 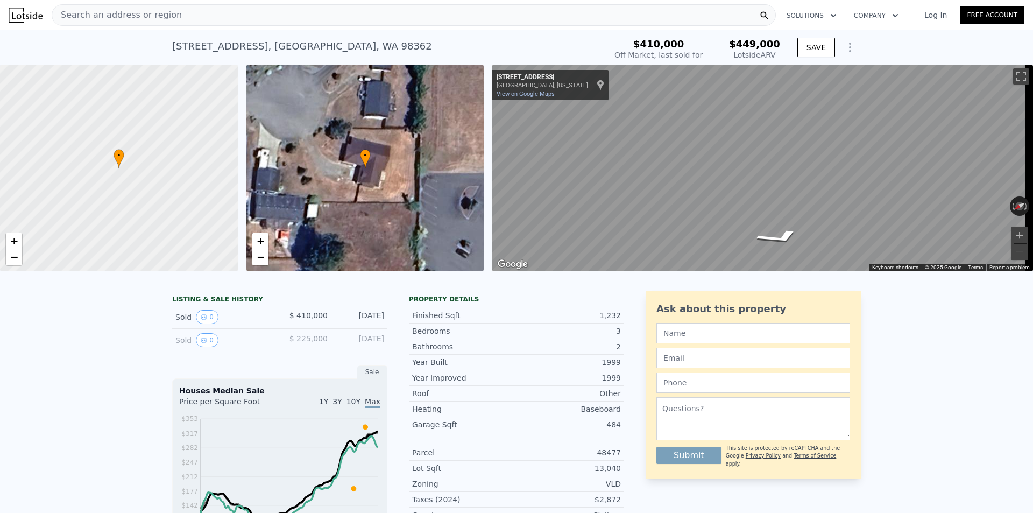 What do you see at coordinates (569, 346) in the screenshot?
I see `div: 2` at bounding box center [569, 346].